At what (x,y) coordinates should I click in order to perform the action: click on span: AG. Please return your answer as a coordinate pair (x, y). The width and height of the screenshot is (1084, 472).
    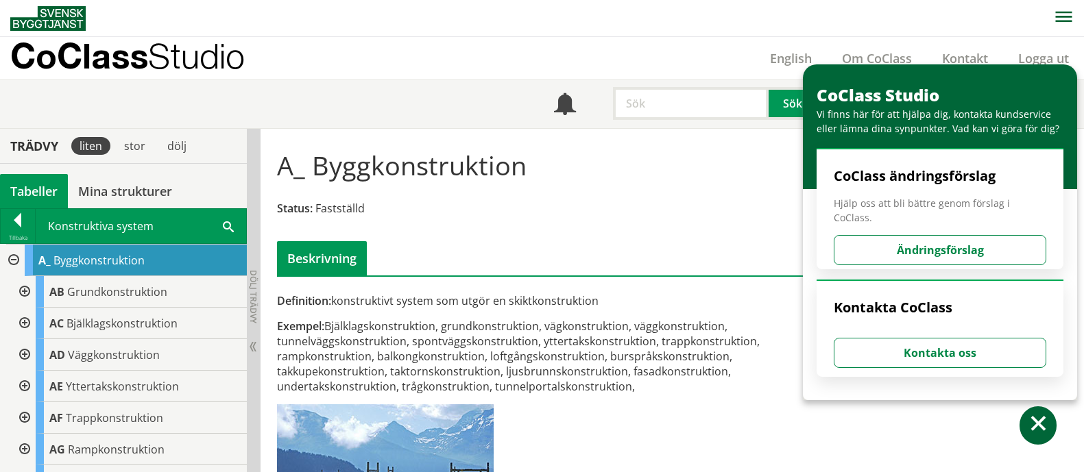
    Looking at the image, I should click on (57, 450).